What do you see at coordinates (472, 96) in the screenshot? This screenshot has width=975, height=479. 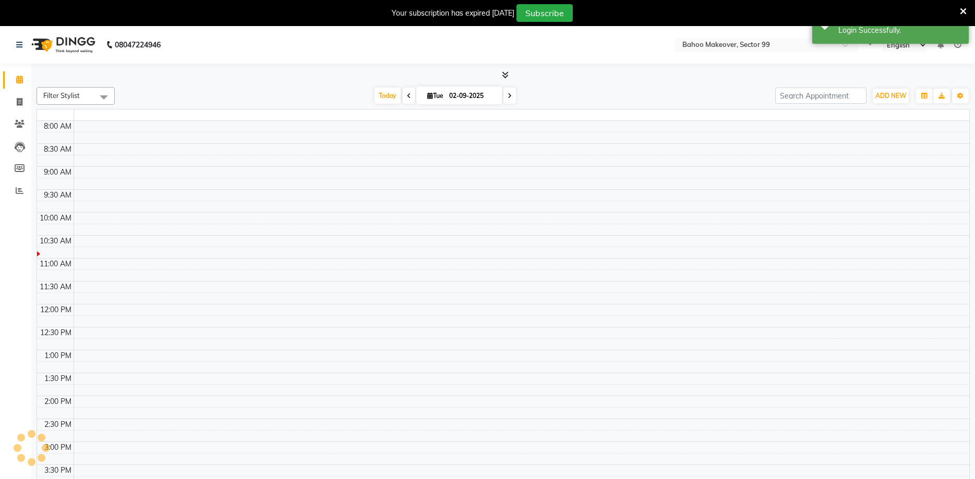 I see `input: 2025-09-02` at bounding box center [472, 96].